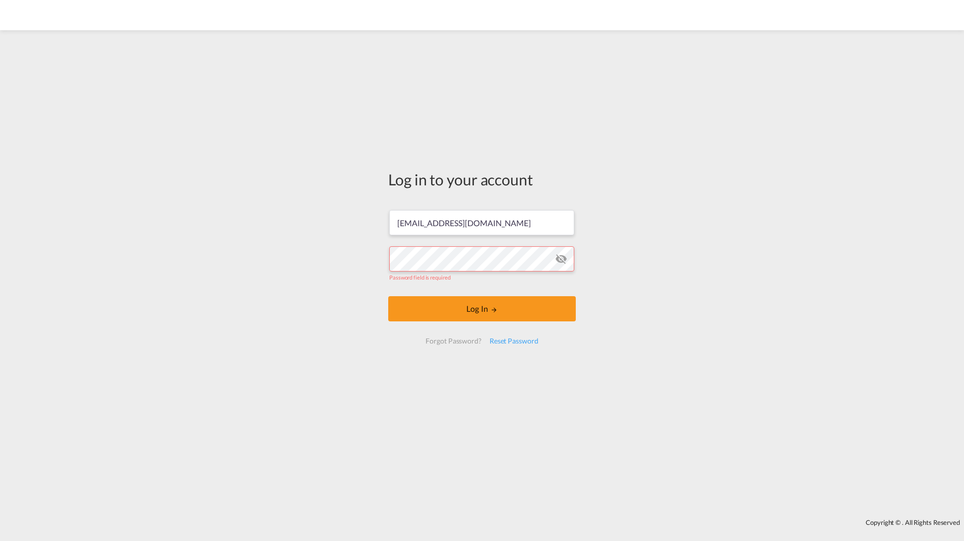 The width and height of the screenshot is (964, 541). Describe the element at coordinates (481, 223) in the screenshot. I see `input: Enter email/phone number` at that location.